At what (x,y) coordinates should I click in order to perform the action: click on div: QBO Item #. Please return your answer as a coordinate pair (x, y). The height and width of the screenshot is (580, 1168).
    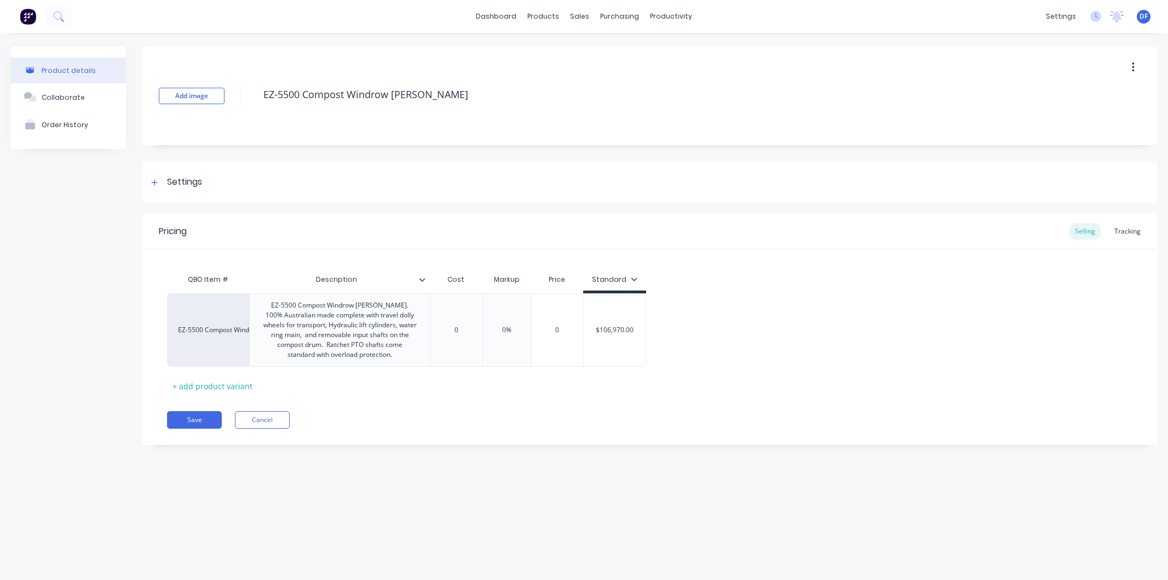
    Looking at the image, I should click on (208, 279).